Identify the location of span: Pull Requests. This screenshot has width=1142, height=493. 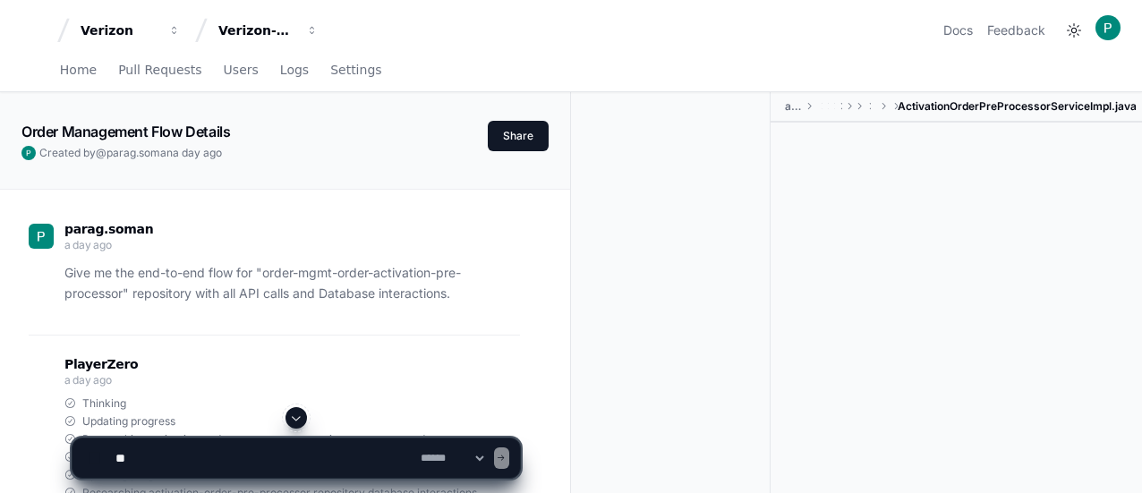
(159, 70).